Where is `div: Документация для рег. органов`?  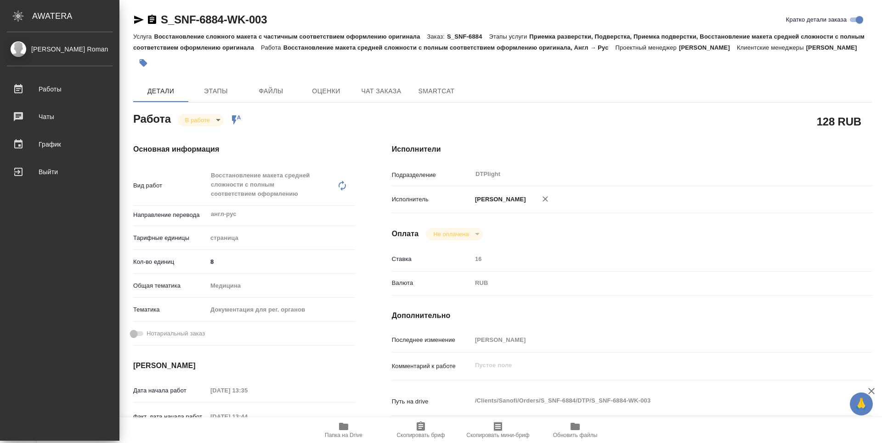 div: Документация для рег. органов is located at coordinates (281, 310).